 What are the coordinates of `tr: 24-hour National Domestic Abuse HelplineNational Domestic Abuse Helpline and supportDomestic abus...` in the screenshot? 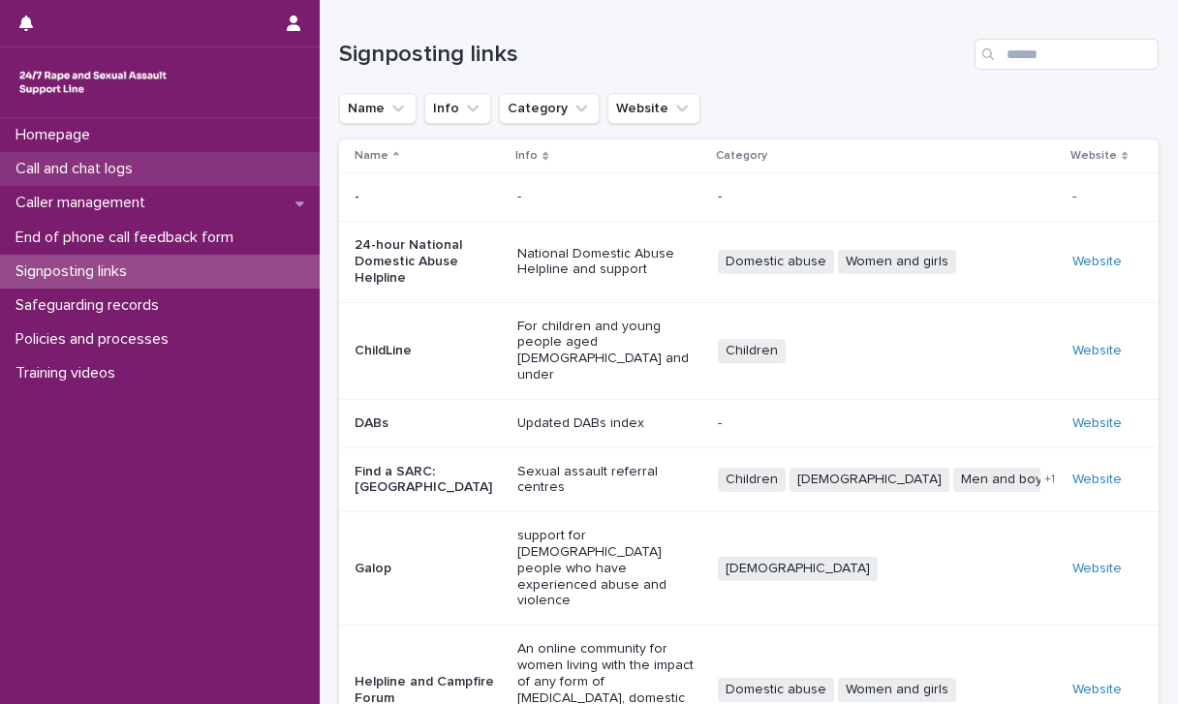 It's located at (749, 262).